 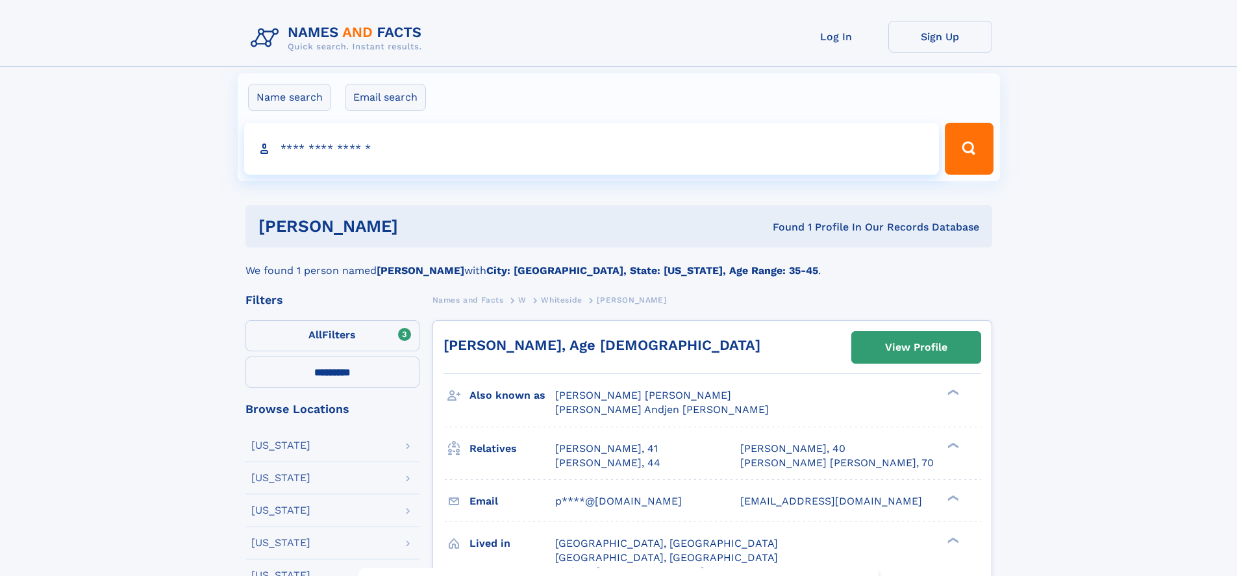 What do you see at coordinates (522, 300) in the screenshot?
I see `span: W` at bounding box center [522, 300].